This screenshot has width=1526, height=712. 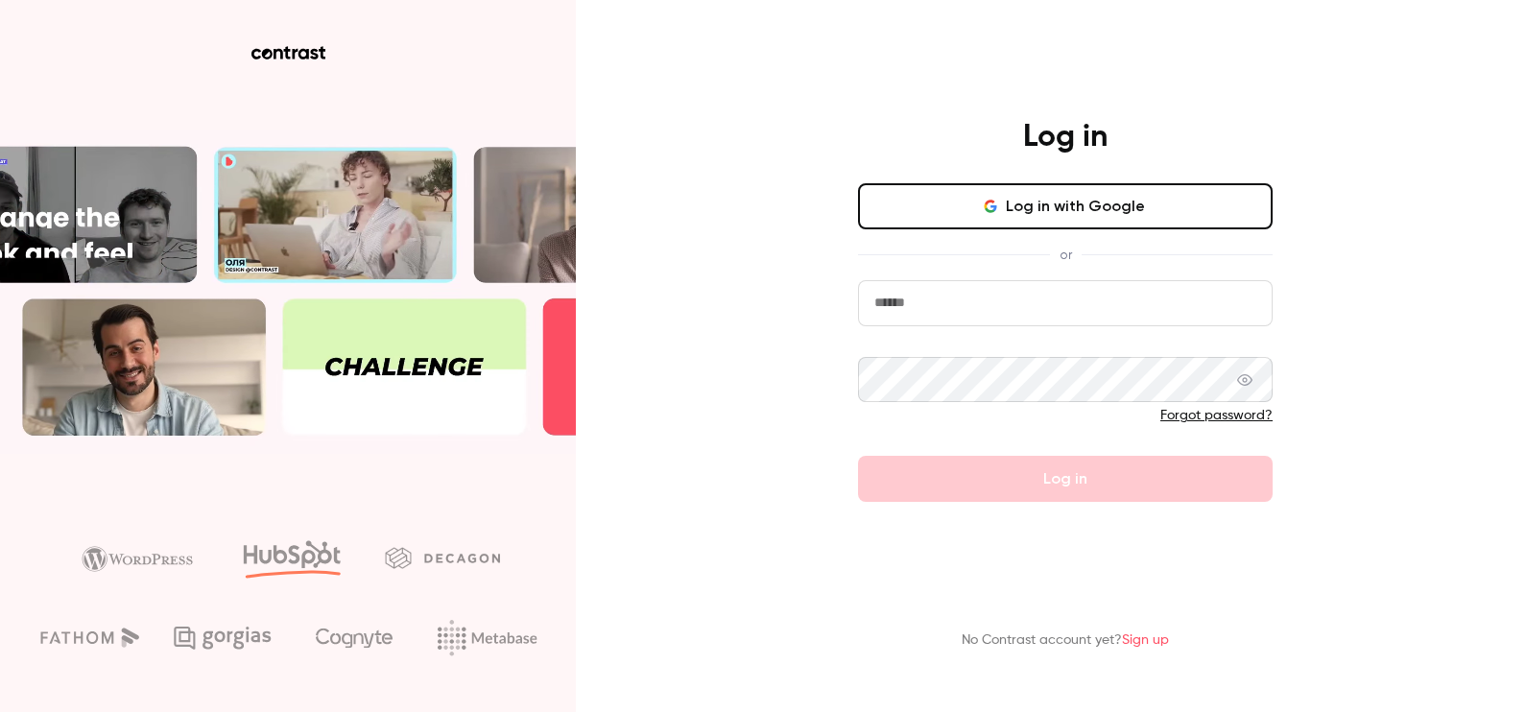 I want to click on h4: Log in, so click(x=1065, y=137).